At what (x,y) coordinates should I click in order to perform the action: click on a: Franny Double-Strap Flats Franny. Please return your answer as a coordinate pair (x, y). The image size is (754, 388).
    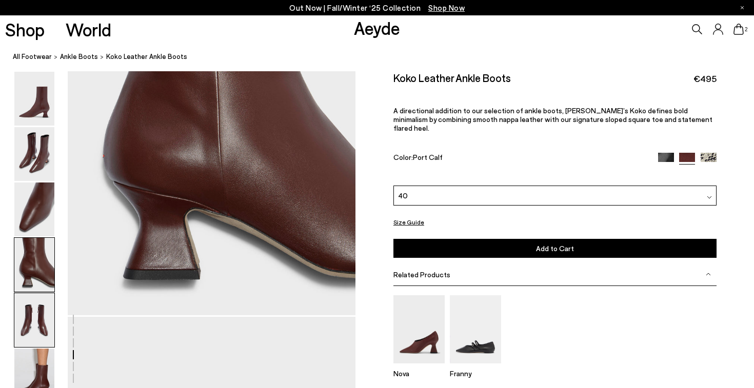
    Looking at the image, I should click on (475, 367).